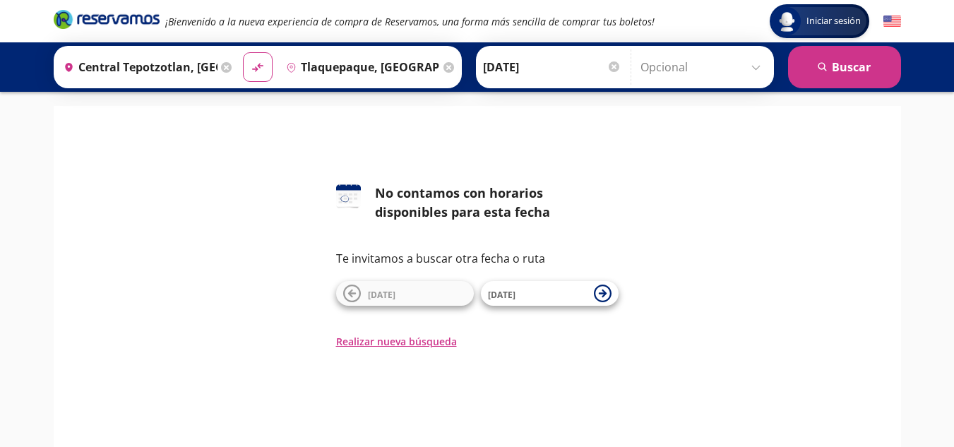 This screenshot has height=447, width=954. Describe the element at coordinates (410, 21) in the screenshot. I see `em: ¡Bienvenido a la nueva experiencia de compra de Reservamos, una forma más sencilla de comprar tus...` at that location.